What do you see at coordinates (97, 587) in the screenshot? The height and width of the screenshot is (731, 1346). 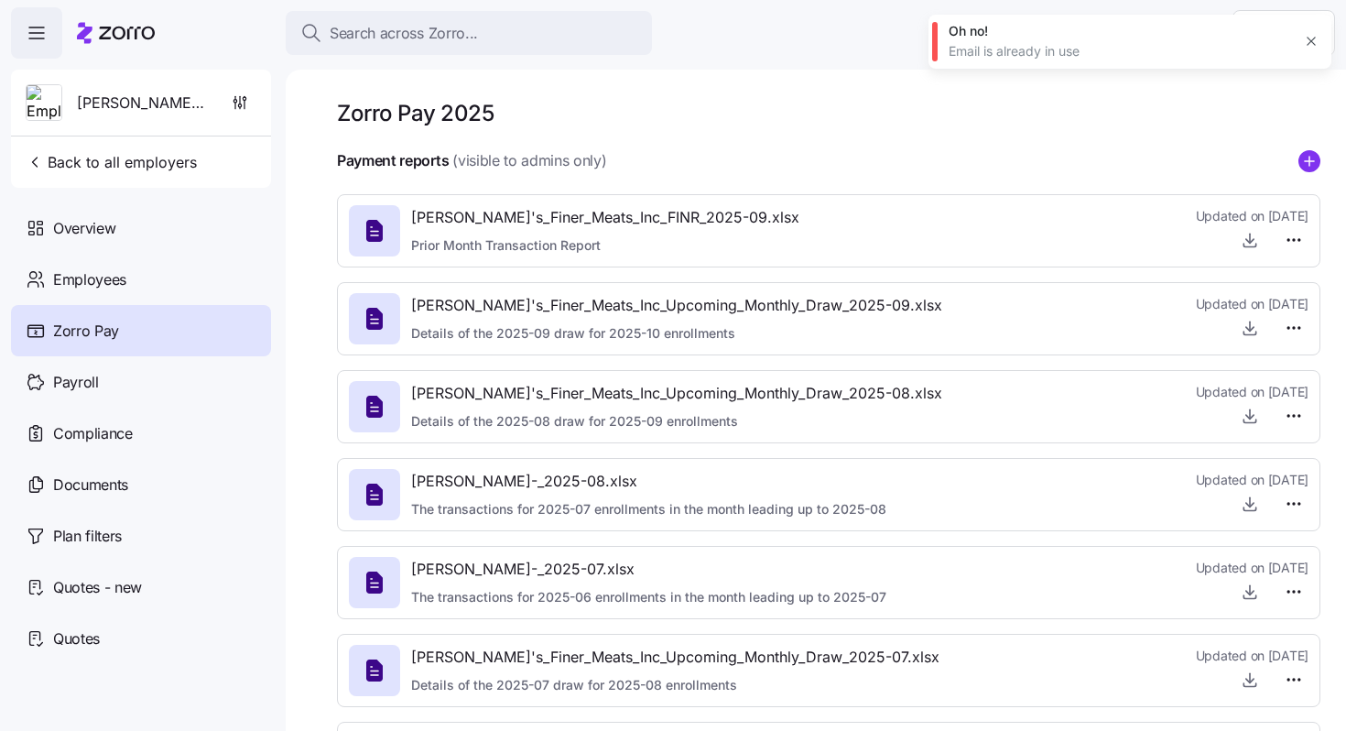 I see `span: Quotes - new` at bounding box center [97, 587].